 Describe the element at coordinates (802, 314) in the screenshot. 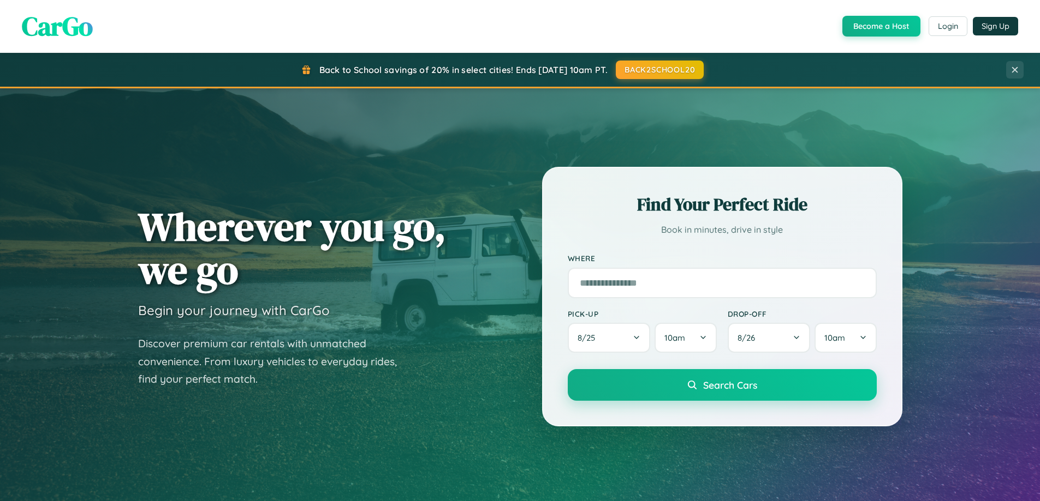

I see `label: Drop-off` at that location.